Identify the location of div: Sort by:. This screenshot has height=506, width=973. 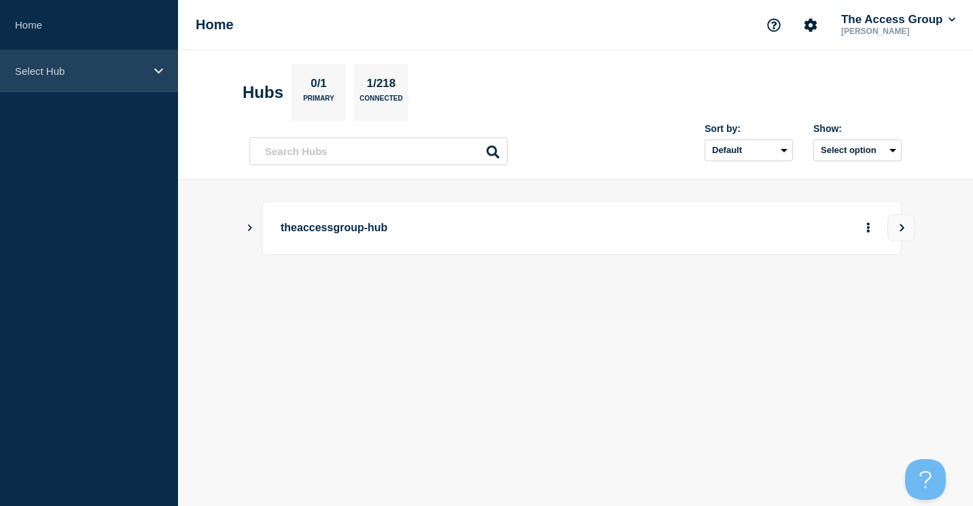
(749, 128).